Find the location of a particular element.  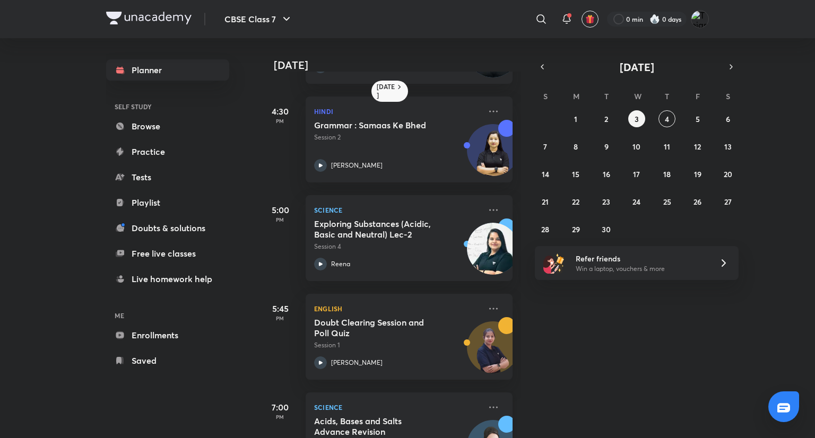

button: September 17, 2025 is located at coordinates (637, 174).